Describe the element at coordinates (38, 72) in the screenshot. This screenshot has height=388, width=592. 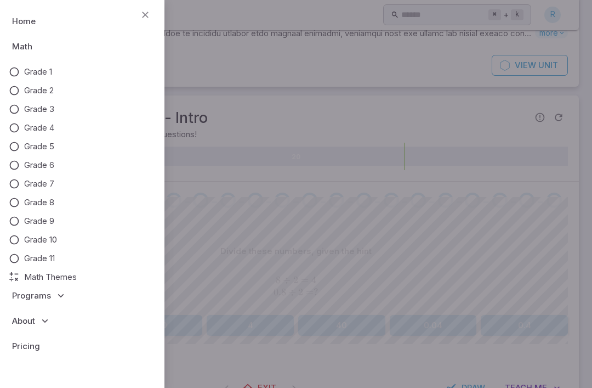
I see `span: Grade 1` at that location.